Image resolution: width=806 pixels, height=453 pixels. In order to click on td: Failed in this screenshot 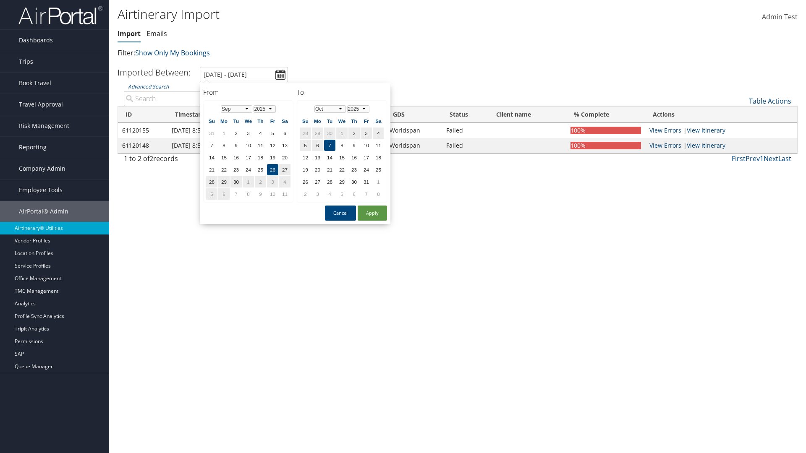, I will do `click(465, 146)`.